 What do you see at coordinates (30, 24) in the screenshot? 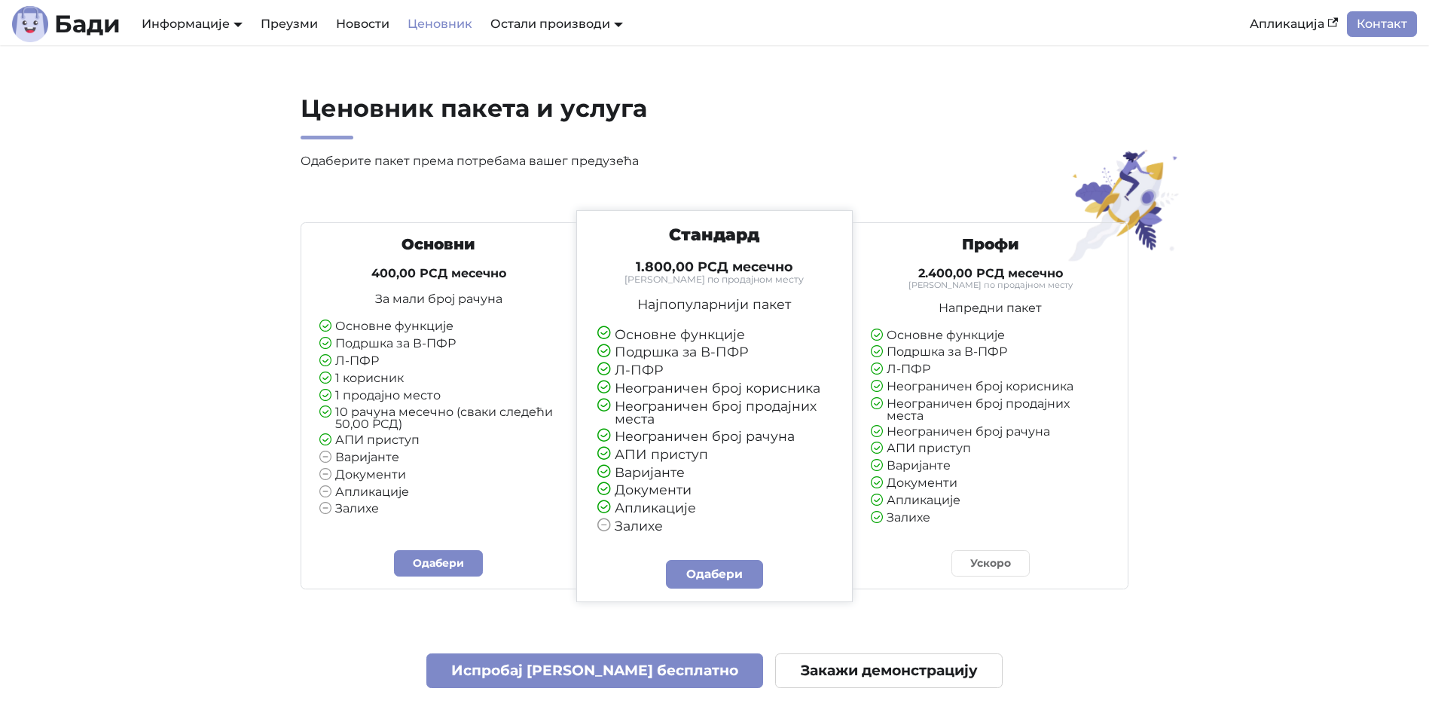
I see `img: Лого` at bounding box center [30, 24].